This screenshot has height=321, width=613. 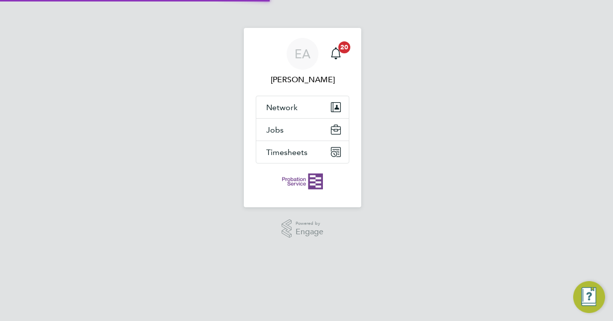 I want to click on img: probationservice-logo-retina.png, so click(x=302, y=181).